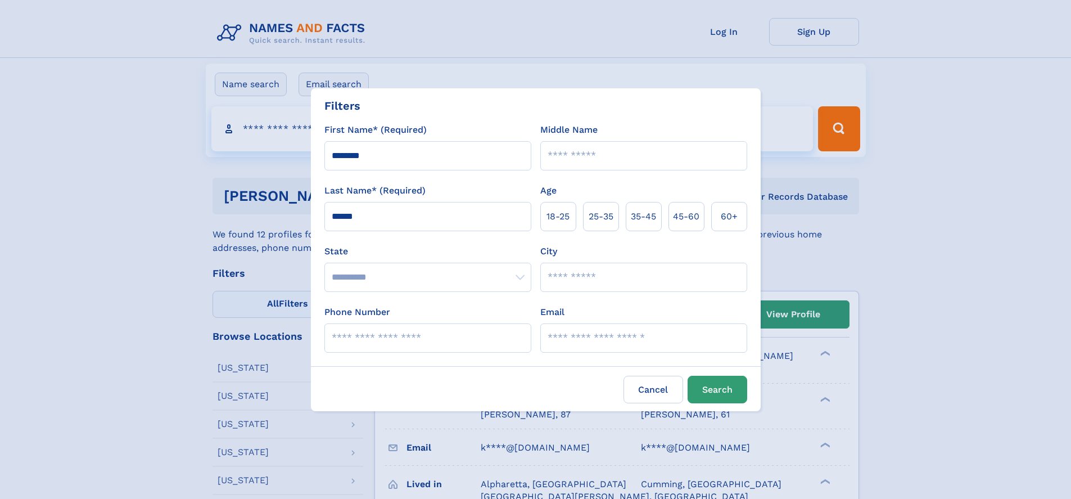 This screenshot has width=1071, height=499. What do you see at coordinates (375, 191) in the screenshot?
I see `label: Last Name* (Required)` at bounding box center [375, 191].